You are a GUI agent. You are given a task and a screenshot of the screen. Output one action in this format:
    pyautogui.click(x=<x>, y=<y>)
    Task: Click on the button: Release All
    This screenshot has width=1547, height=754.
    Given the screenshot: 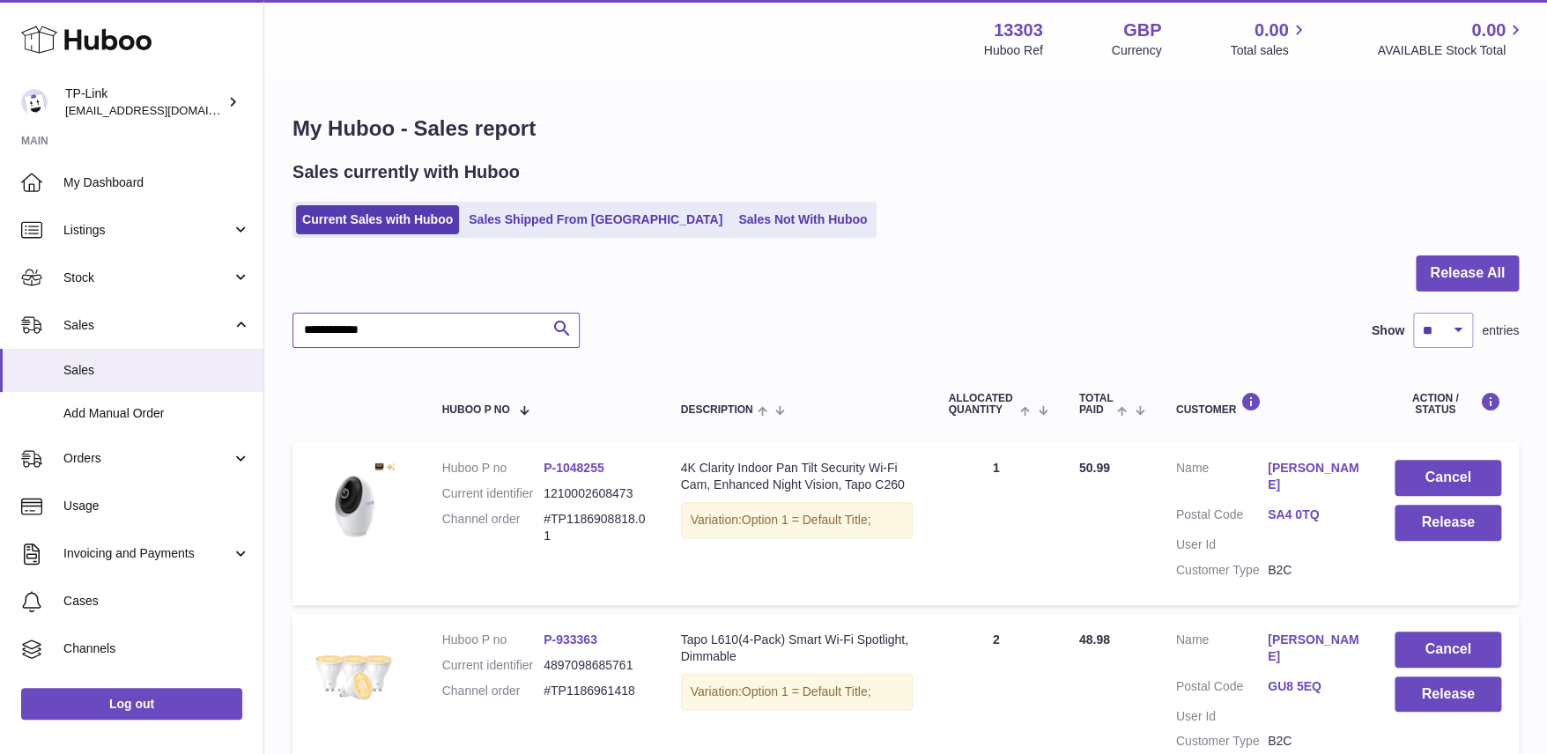 What is the action you would take?
    pyautogui.click(x=1467, y=273)
    